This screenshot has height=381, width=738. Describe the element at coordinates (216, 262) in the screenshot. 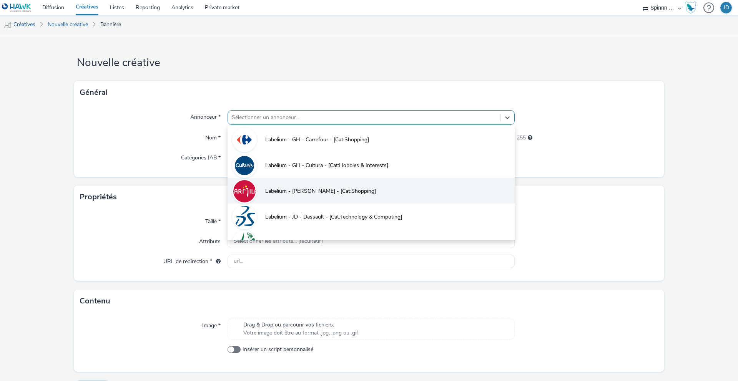

I see `div: L'URL de redirection sera utilisée comme URL de validation avec certains SSP et ce sera l'URL de ...` at that location.